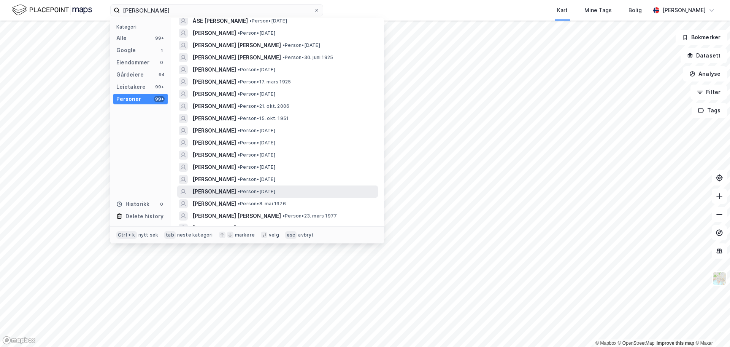 The width and height of the screenshot is (730, 347). What do you see at coordinates (702, 37) in the screenshot?
I see `button: Bokmerker` at bounding box center [702, 37].